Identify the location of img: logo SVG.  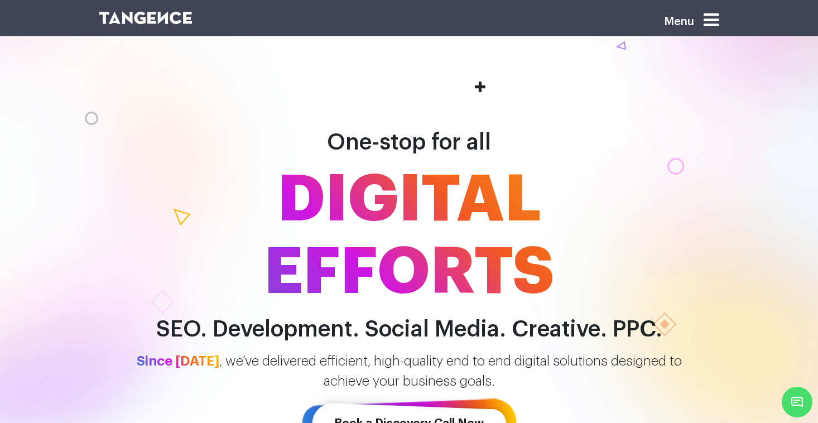
(146, 18).